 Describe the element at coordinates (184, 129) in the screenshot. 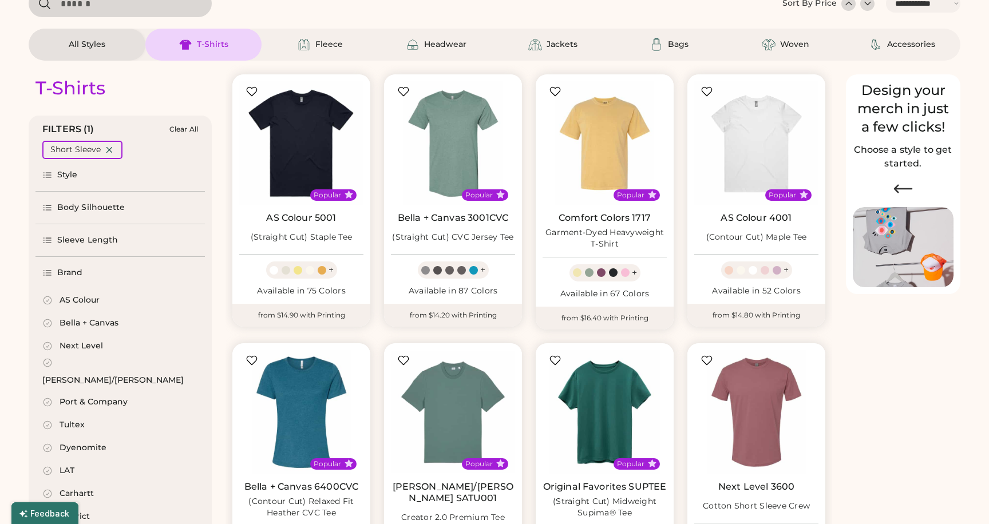

I see `div: Clear All` at that location.